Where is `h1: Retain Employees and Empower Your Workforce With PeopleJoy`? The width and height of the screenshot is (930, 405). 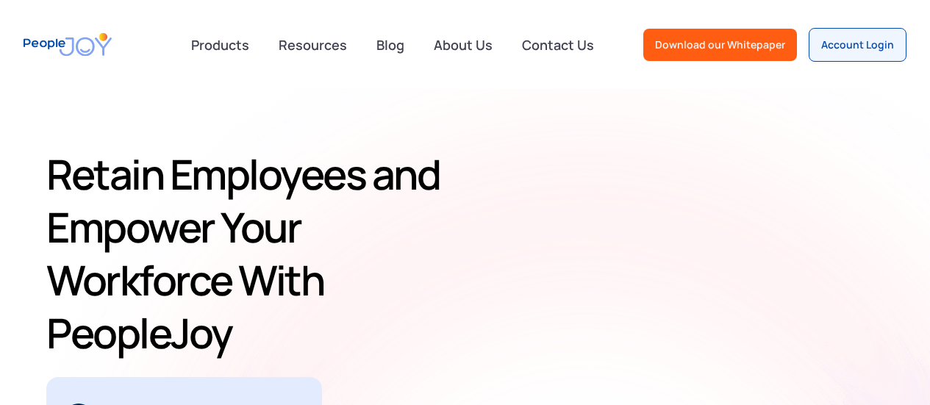 h1: Retain Employees and Empower Your Workforce With PeopleJoy is located at coordinates (261, 254).